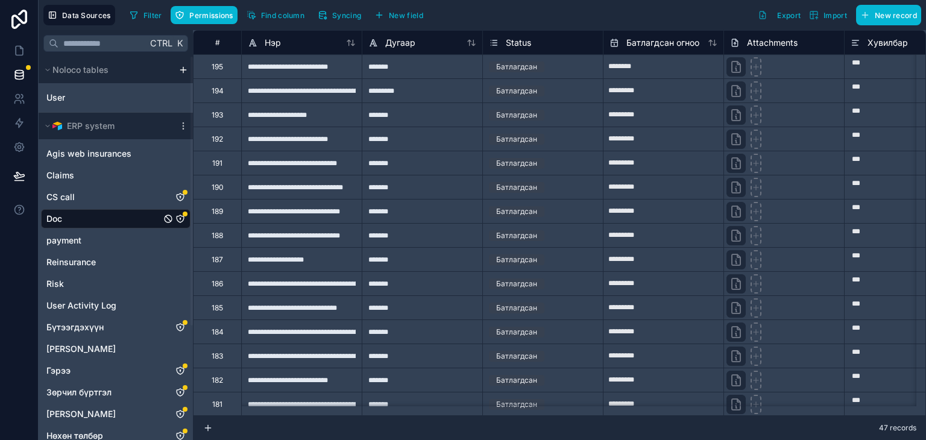  Describe the element at coordinates (217, 405) in the screenshot. I see `div: 181` at that location.